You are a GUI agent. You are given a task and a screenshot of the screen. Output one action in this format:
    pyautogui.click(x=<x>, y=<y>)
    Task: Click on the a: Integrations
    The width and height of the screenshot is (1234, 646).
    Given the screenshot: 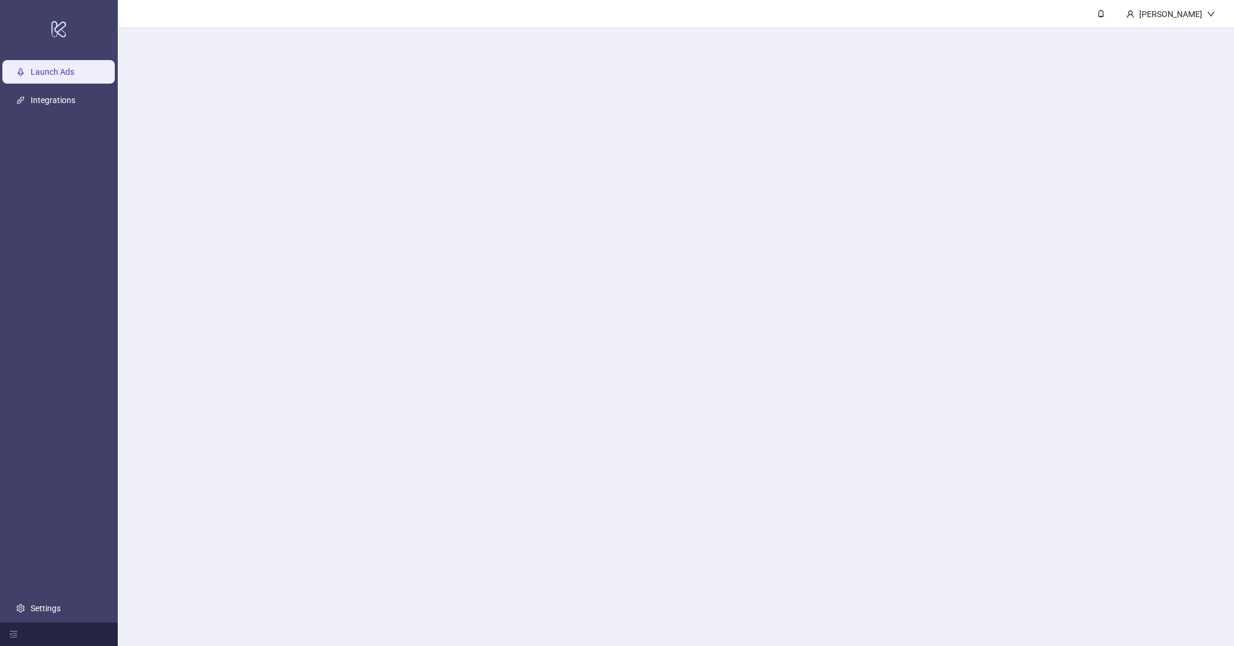 What is the action you would take?
    pyautogui.click(x=53, y=100)
    